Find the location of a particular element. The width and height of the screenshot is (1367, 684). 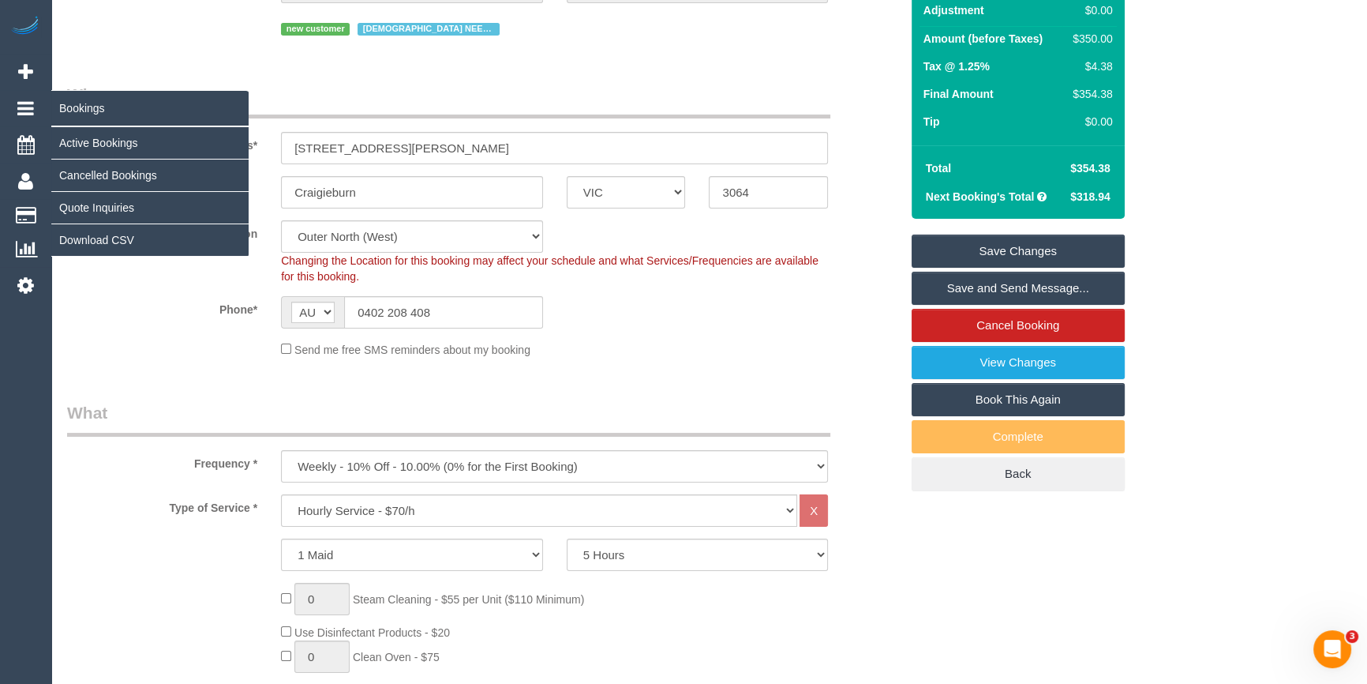

input: Suburb* is located at coordinates (412, 192).